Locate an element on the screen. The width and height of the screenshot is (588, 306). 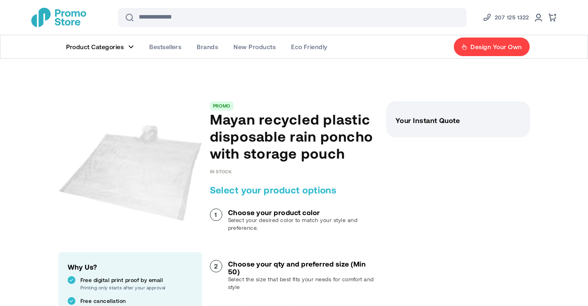
a: Brands is located at coordinates (207, 47).